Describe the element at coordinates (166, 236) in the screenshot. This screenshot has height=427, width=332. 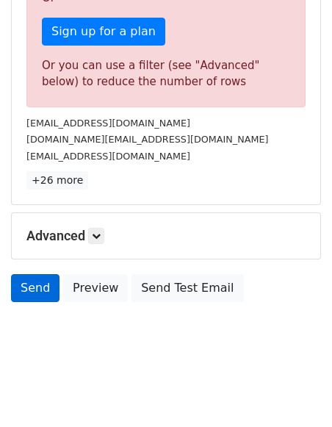
I see `h5: Advanced` at that location.